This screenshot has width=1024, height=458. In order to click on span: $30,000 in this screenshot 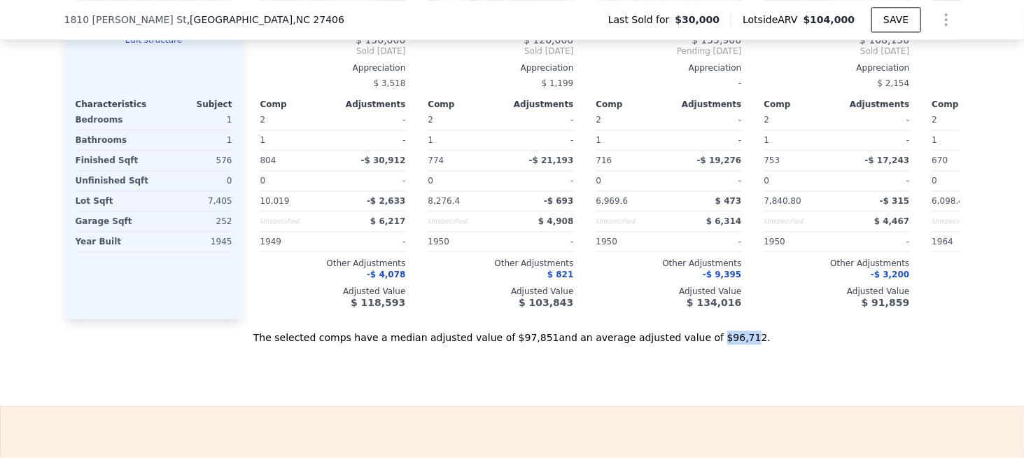, I will do `click(698, 20)`.